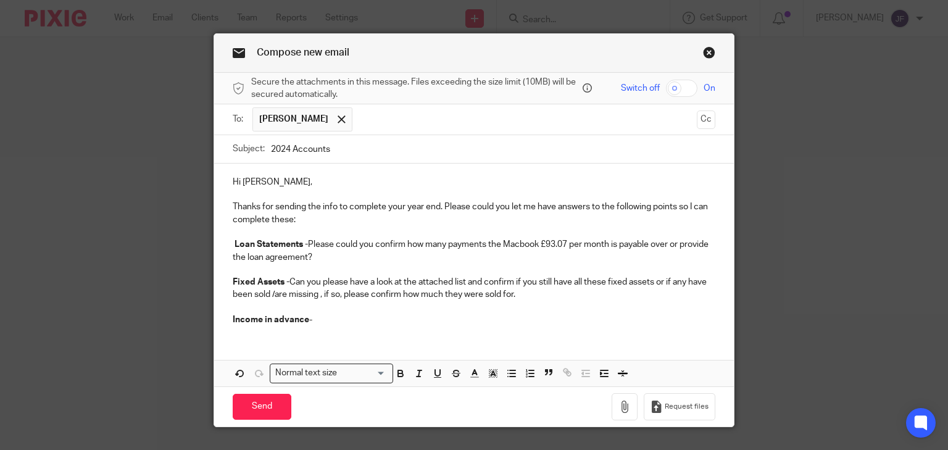  Describe the element at coordinates (709, 54) in the screenshot. I see `a: Close this dialog window` at that location.